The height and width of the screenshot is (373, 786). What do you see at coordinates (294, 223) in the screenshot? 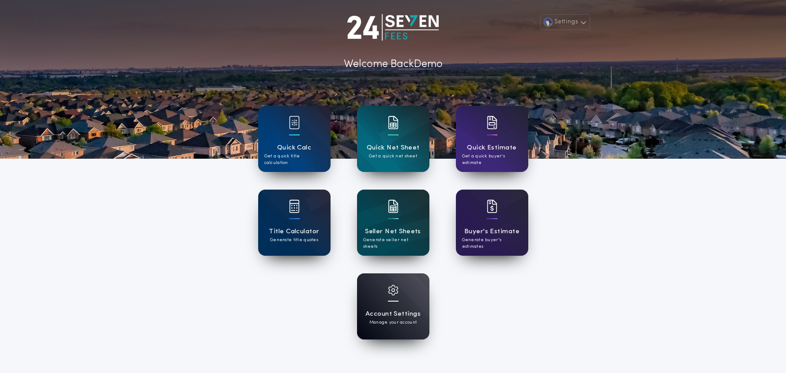
I see `a: card iconTitle CalculatorGenerate title quotes` at bounding box center [294, 223].